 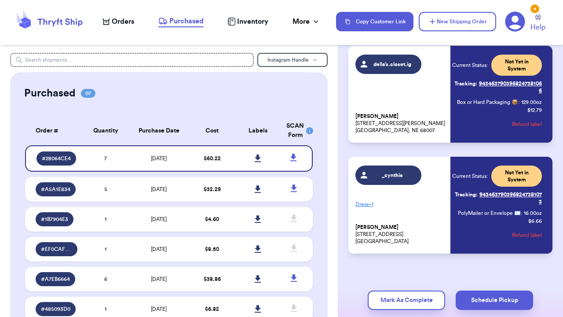 What do you see at coordinates (515, 22) in the screenshot?
I see `a: 4` at bounding box center [515, 22].